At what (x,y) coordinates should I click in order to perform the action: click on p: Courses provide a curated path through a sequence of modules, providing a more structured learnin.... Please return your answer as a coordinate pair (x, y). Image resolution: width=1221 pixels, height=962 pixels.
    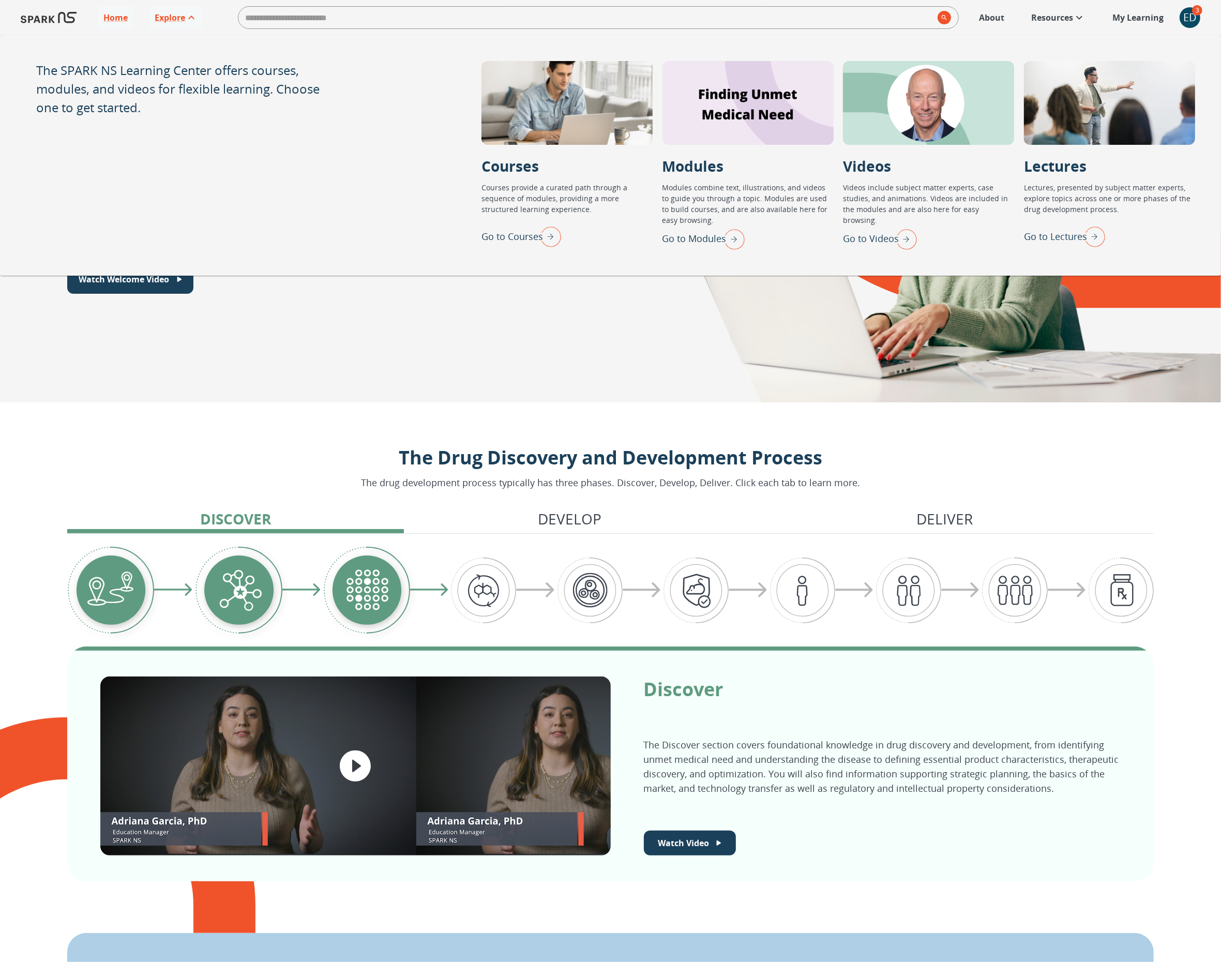
    Looking at the image, I should click on (567, 202).